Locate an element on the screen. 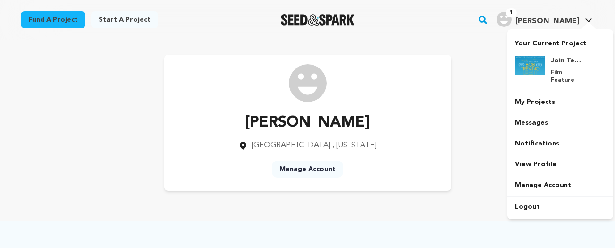  span: Allison A.'s Profile is located at coordinates (544, 20).